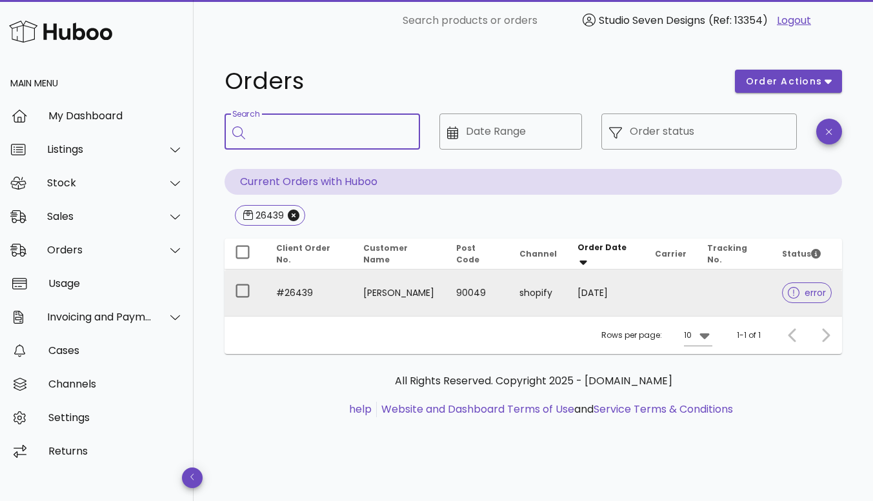 The image size is (873, 501). I want to click on td: 90049, so click(477, 293).